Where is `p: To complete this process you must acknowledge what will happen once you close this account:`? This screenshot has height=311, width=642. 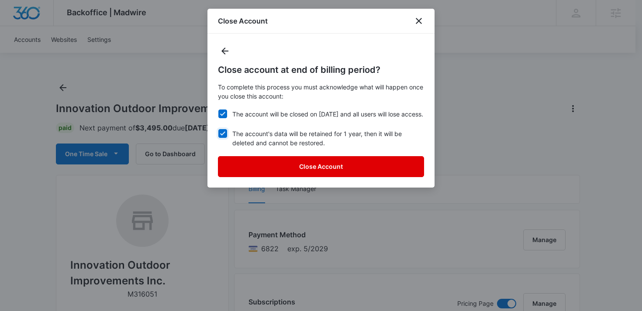
p: To complete this process you must acknowledge what will happen once you close this account: is located at coordinates (321, 92).